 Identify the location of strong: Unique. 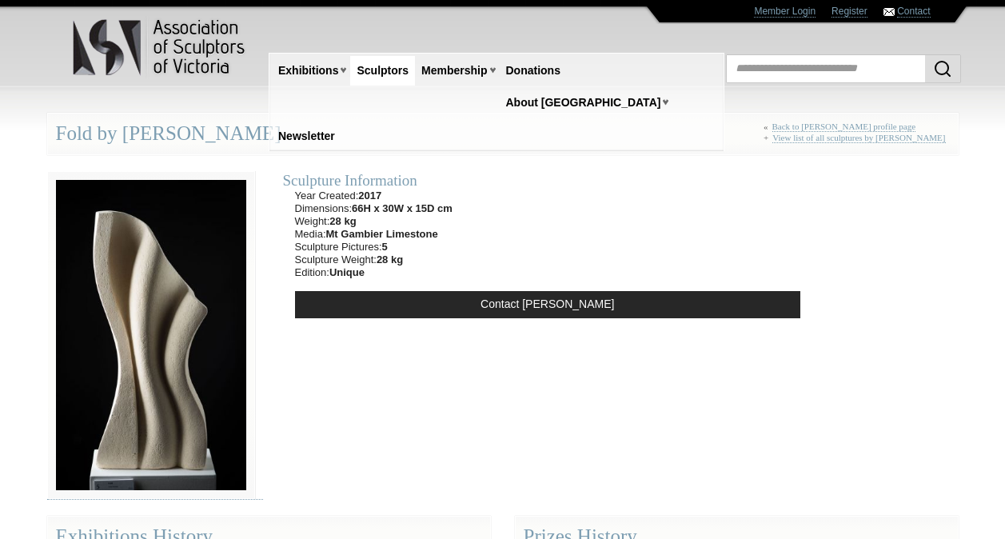
(347, 272).